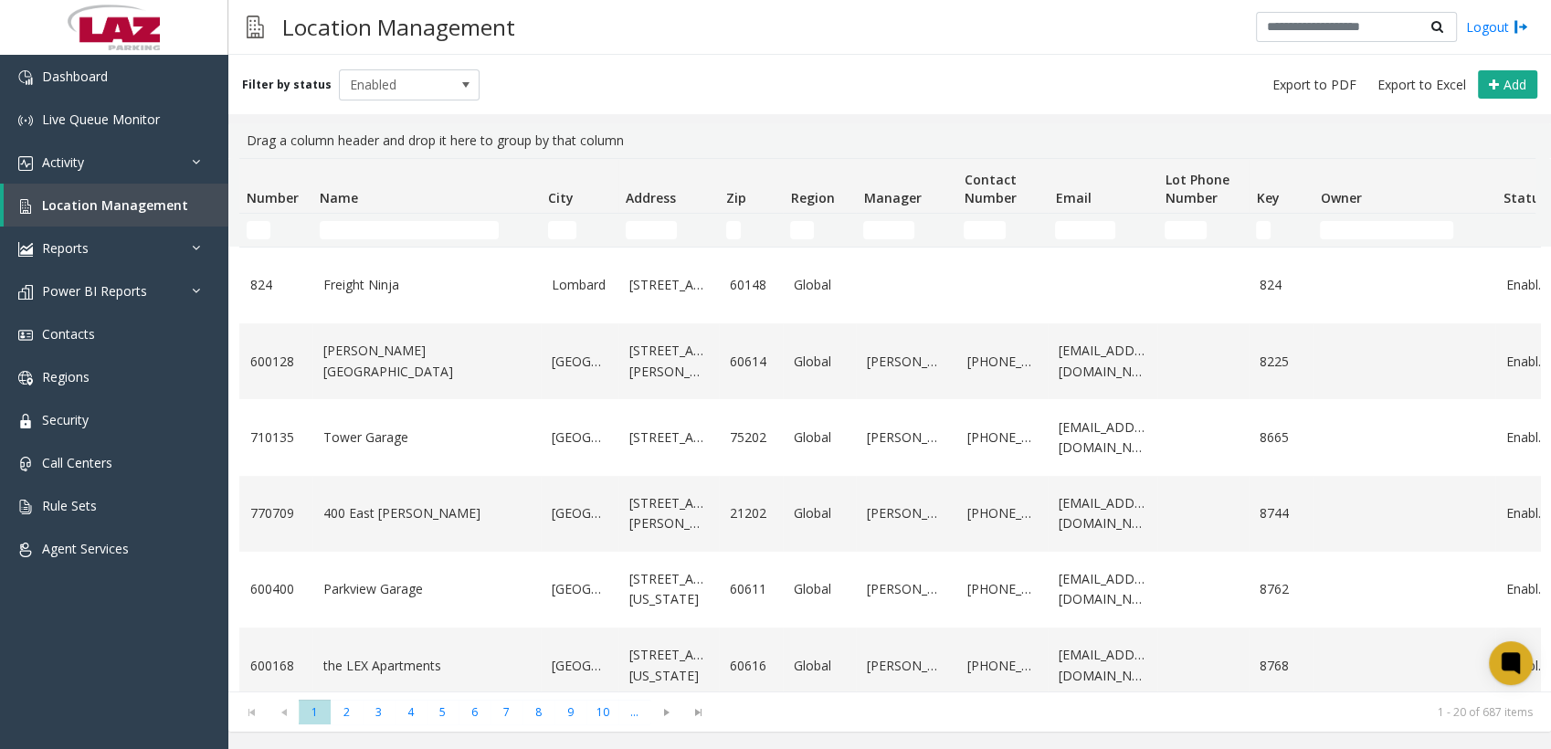 The image size is (1551, 749). Describe the element at coordinates (410, 712) in the screenshot. I see `span: Page 4` at that location.